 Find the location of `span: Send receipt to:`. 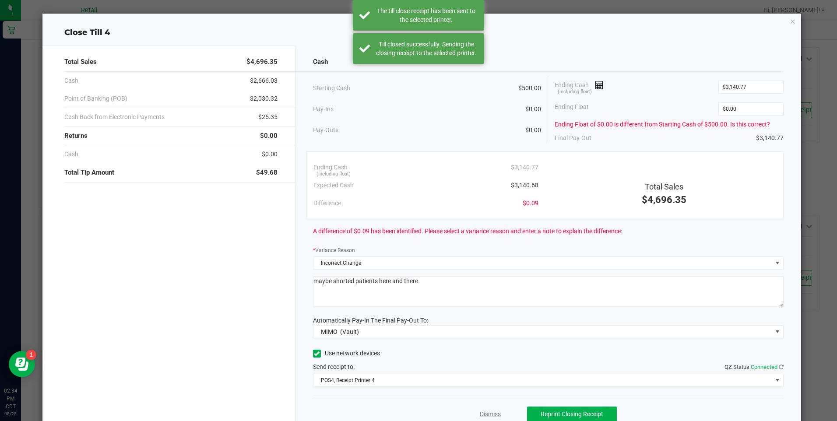

span: Send receipt to: is located at coordinates (334, 367).